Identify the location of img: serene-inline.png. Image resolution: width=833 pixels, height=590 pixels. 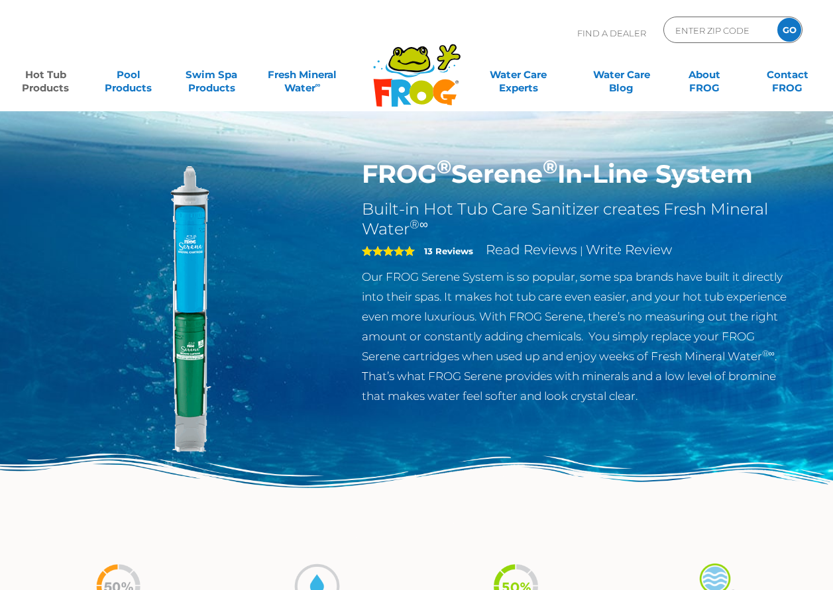
(191, 311).